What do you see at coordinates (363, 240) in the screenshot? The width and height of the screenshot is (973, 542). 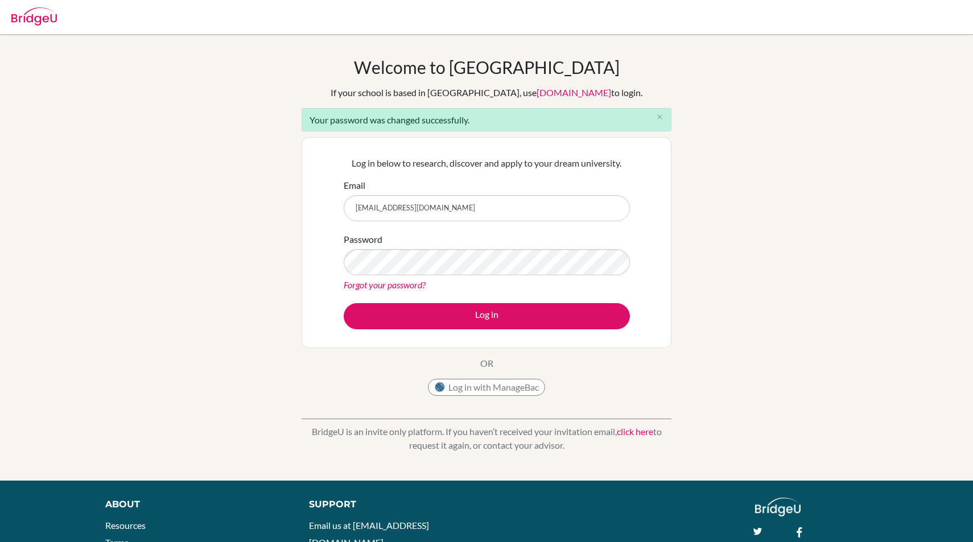 I see `label: Password` at bounding box center [363, 240].